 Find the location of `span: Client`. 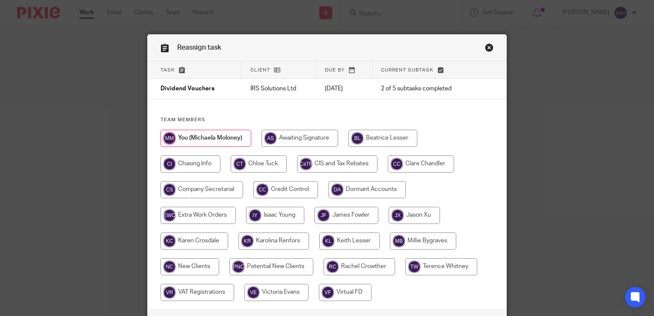

span: Client is located at coordinates (260, 70).